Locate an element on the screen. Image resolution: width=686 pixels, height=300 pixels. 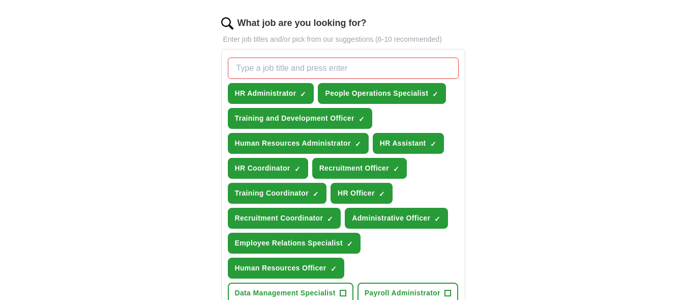
img: search.png is located at coordinates (227, 23).